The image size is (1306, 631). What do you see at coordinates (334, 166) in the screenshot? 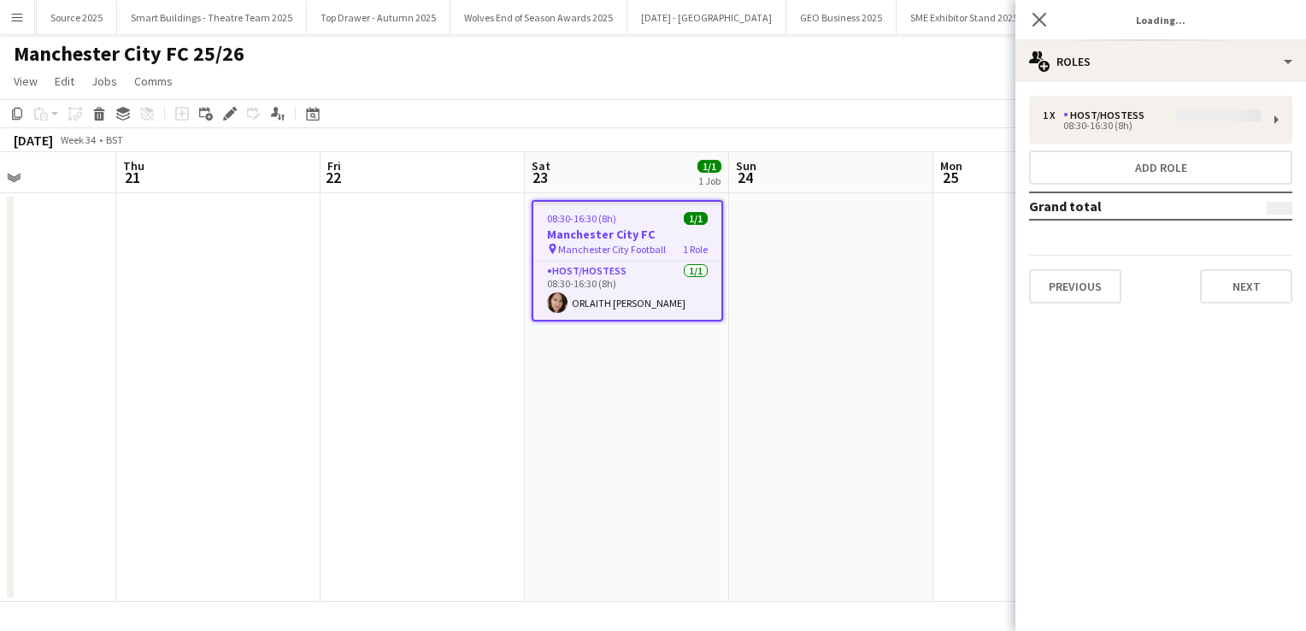
I see `span: Fri` at bounding box center [334, 166].